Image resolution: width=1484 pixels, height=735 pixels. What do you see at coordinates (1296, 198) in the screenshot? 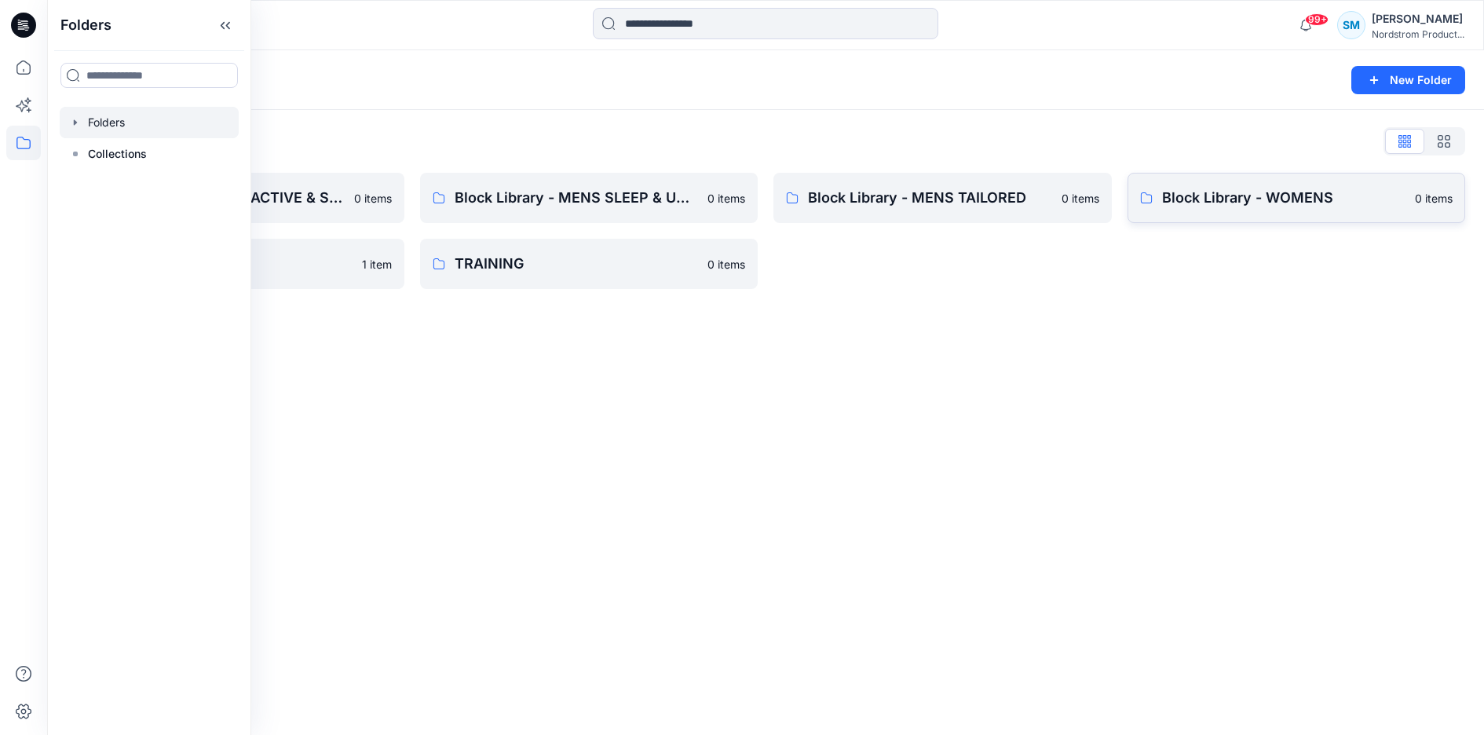
I see `a: Block Library - WOMENS0 items` at bounding box center [1296, 198].